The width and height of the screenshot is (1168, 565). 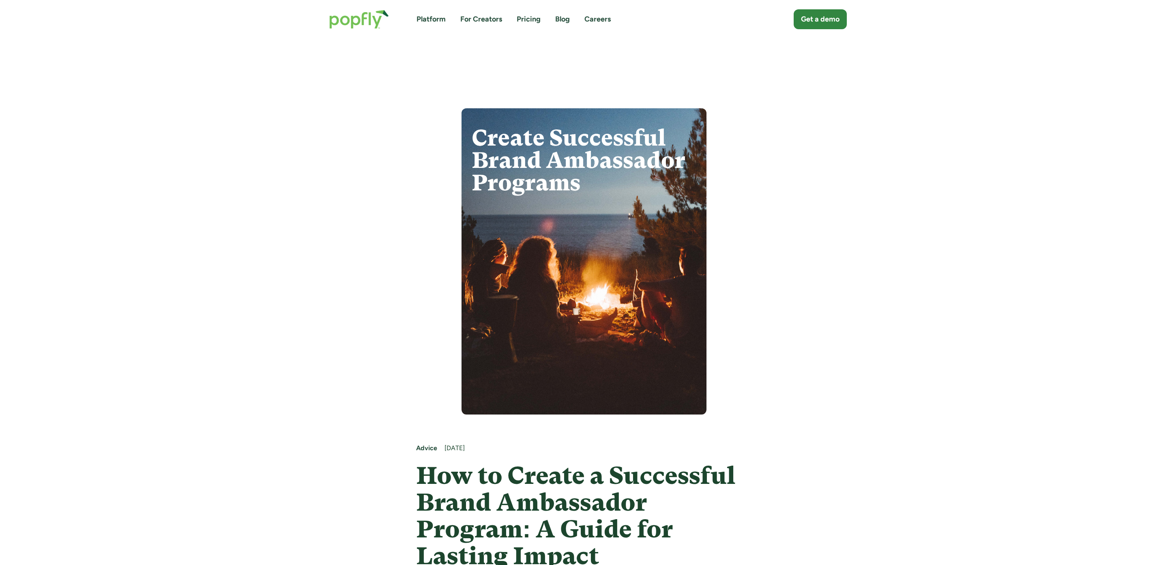 I want to click on div: Get a demo, so click(x=820, y=19).